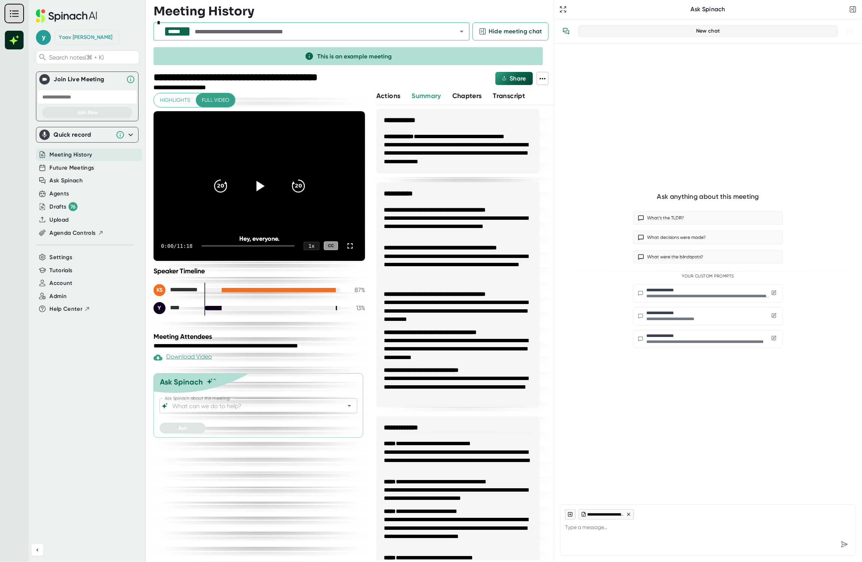 The height and width of the screenshot is (562, 862). What do you see at coordinates (215, 100) in the screenshot?
I see `span: Full video` at bounding box center [215, 100].